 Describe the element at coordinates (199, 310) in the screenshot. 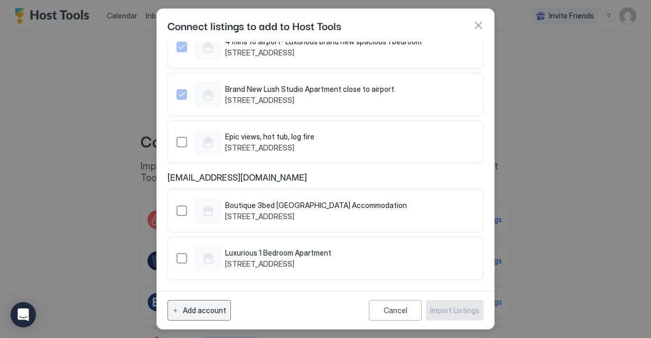

I see `button: Add account` at that location.